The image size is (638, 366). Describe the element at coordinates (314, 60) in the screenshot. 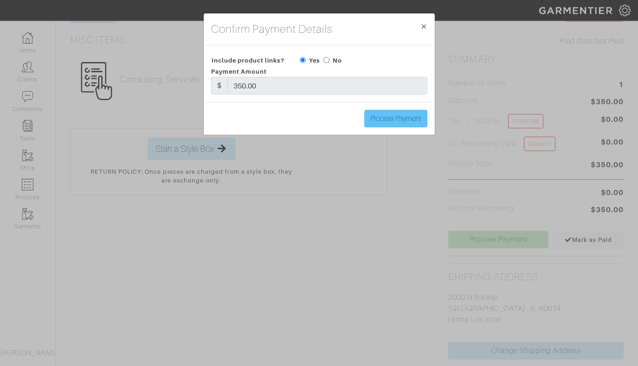

I see `label: Yes` at that location.